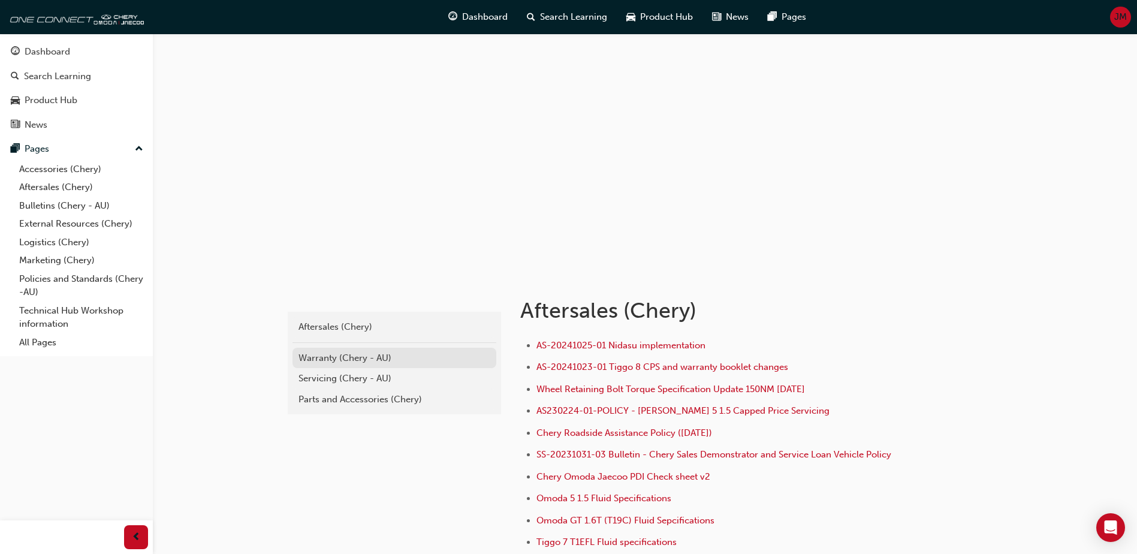 The image size is (1137, 554). Describe the element at coordinates (76, 52) in the screenshot. I see `a: Dashboard` at that location.